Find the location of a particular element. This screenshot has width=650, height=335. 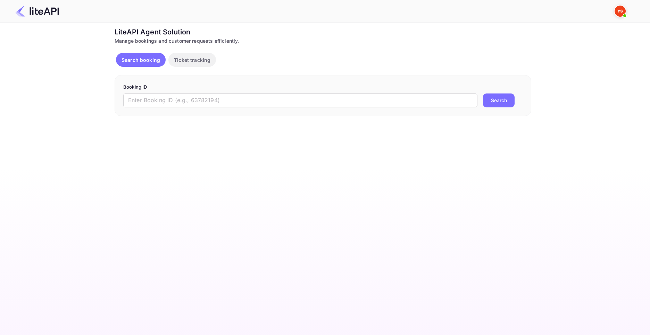

button: Search is located at coordinates (498, 100).